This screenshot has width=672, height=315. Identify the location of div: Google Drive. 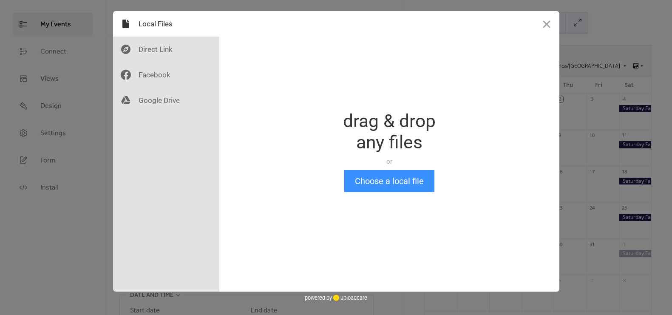
(166, 100).